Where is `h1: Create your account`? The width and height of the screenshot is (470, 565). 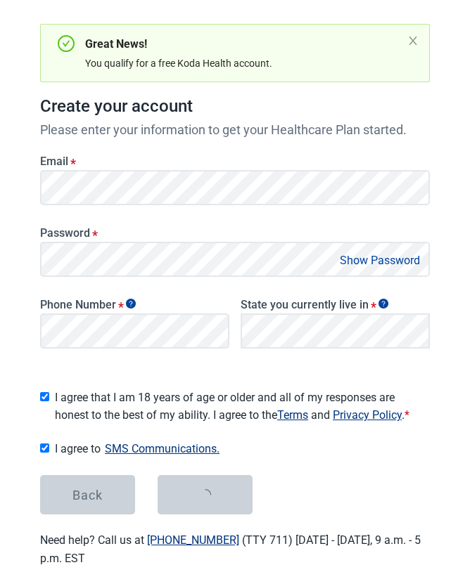
h1: Create your account is located at coordinates (235, 107).